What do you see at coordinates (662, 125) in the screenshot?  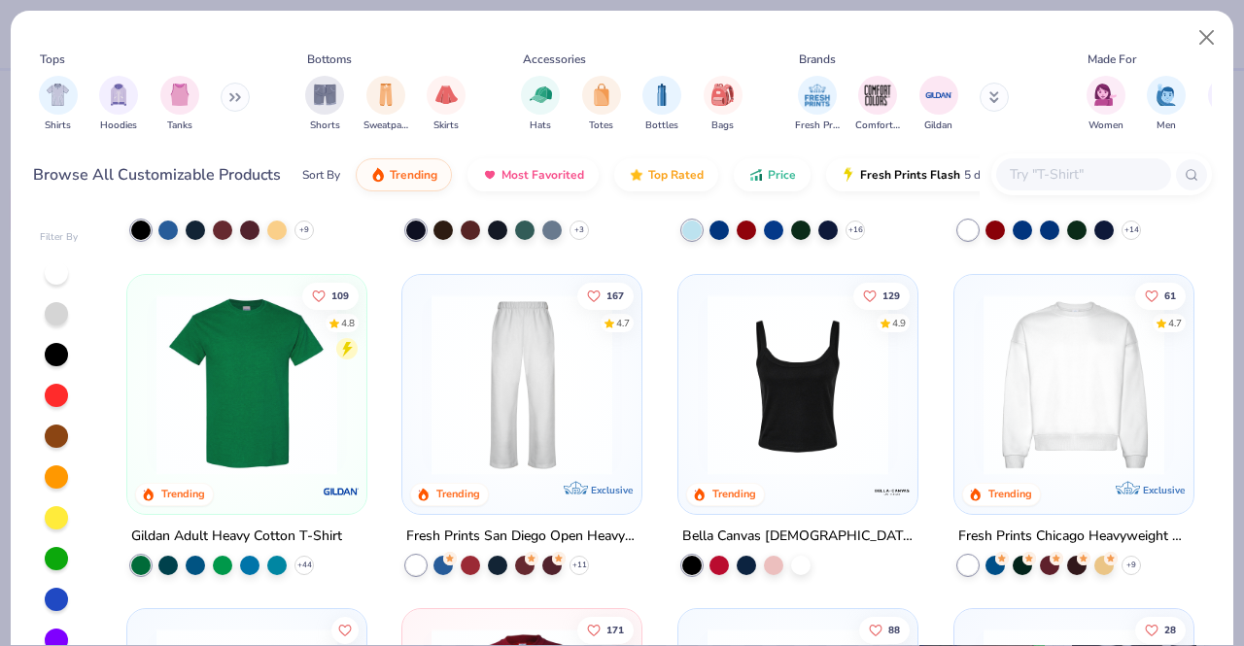 I see `span: Bottles` at bounding box center [662, 125].